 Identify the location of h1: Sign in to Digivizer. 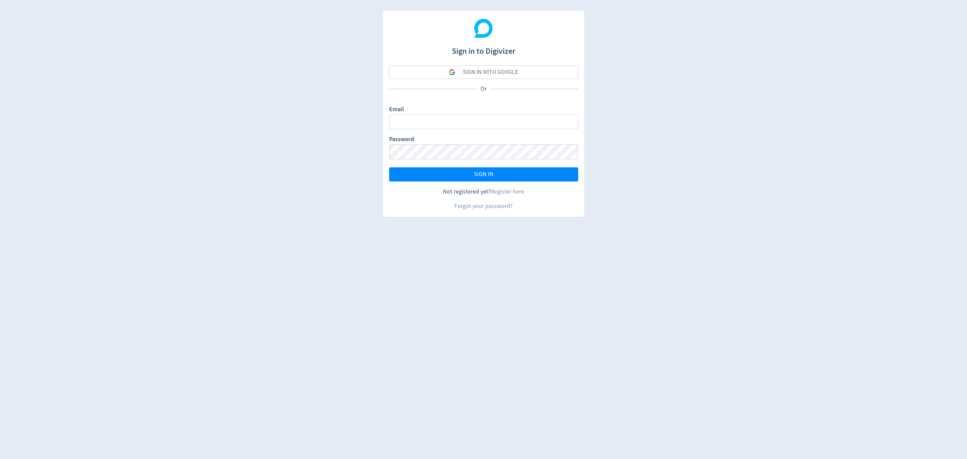
(483, 48).